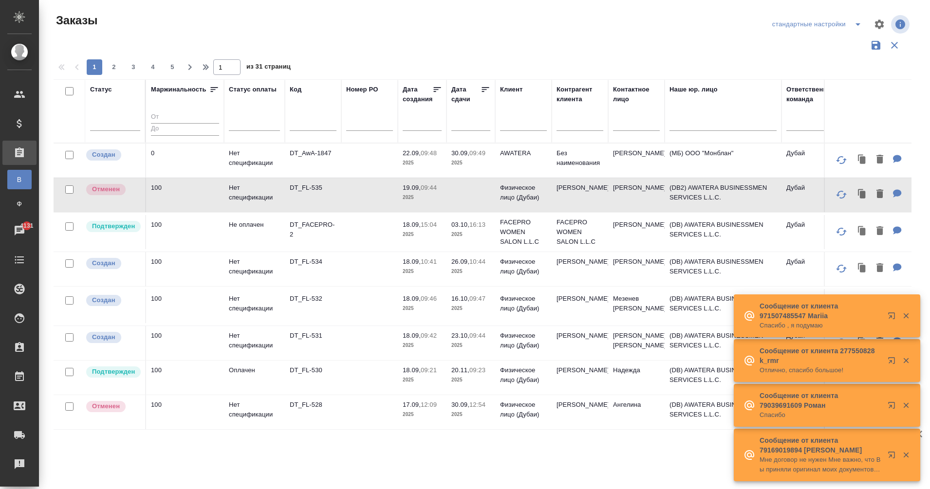  Describe the element at coordinates (313, 188) in the screenshot. I see `p: DT_FL-535` at that location.